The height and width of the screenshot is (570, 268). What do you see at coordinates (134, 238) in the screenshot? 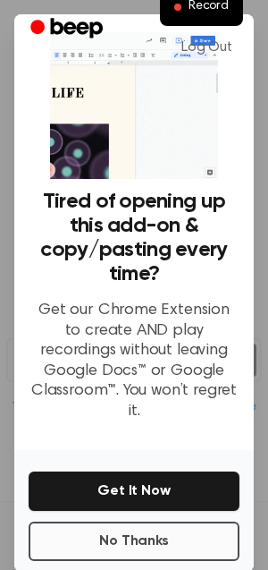
I see `h3: Tired of opening up this add-on & copy/pasting every time?` at bounding box center [134, 238].